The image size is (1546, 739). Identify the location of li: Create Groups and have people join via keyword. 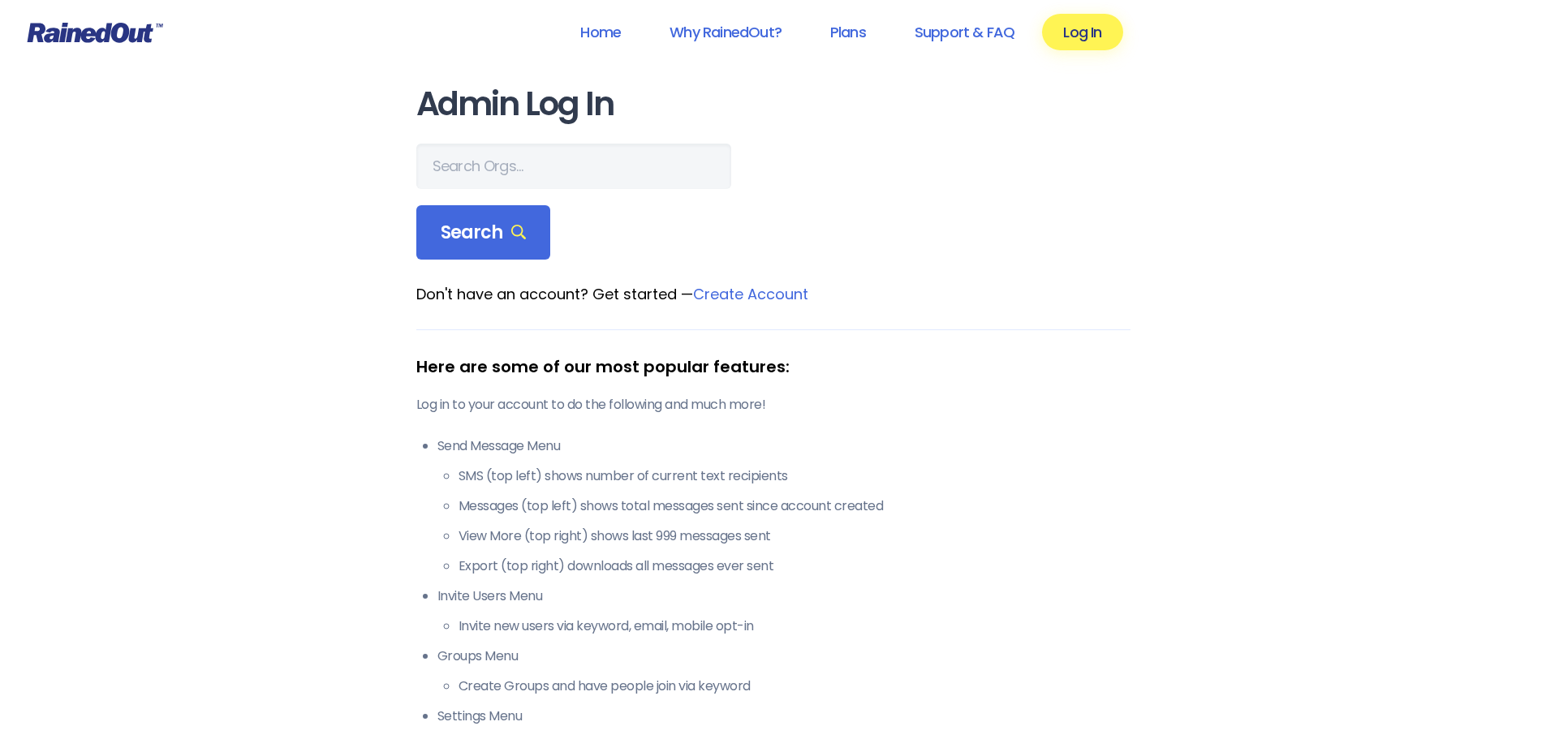
(794, 686).